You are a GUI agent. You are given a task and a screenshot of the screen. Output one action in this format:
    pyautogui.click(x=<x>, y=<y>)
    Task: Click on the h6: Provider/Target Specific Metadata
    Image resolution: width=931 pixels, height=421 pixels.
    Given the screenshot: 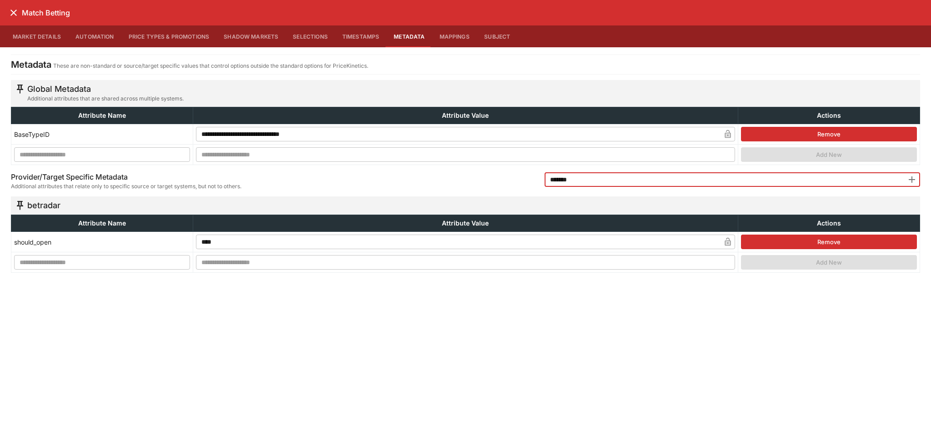 What is the action you would take?
    pyautogui.click(x=126, y=177)
    